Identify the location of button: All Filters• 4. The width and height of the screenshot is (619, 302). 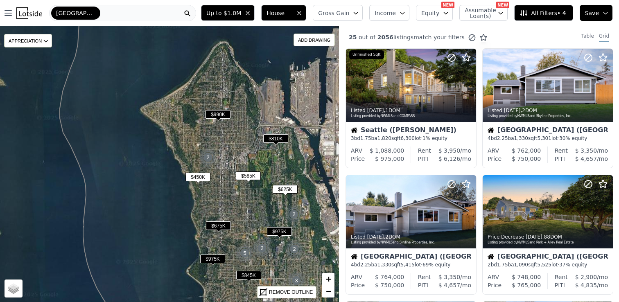
(543, 13).